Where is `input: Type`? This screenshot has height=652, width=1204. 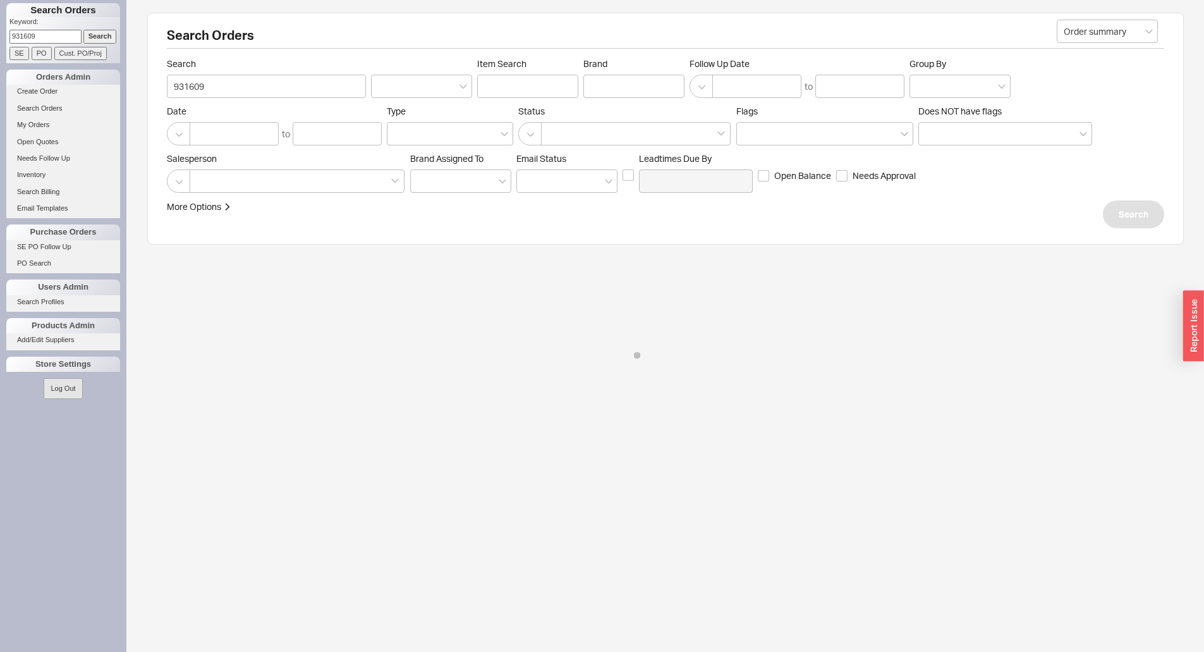 input: Type is located at coordinates (398, 133).